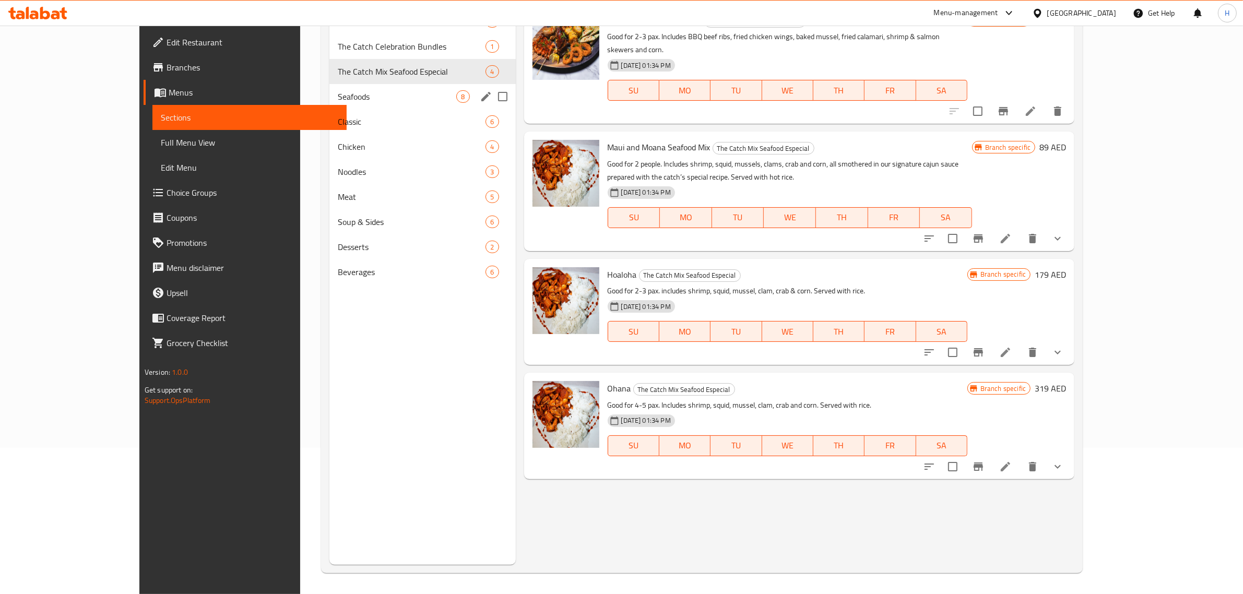 The height and width of the screenshot is (594, 1243). Describe the element at coordinates (250, 143) in the screenshot. I see `span: Full Menu View` at that location.